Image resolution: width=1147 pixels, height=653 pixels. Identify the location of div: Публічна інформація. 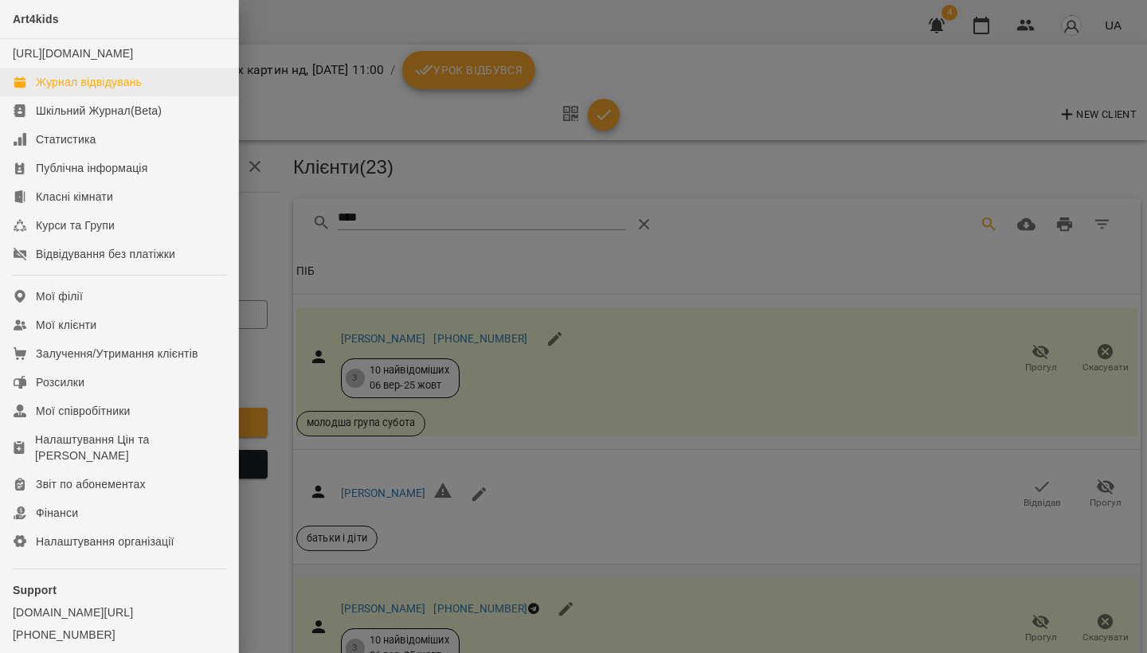
(92, 168).